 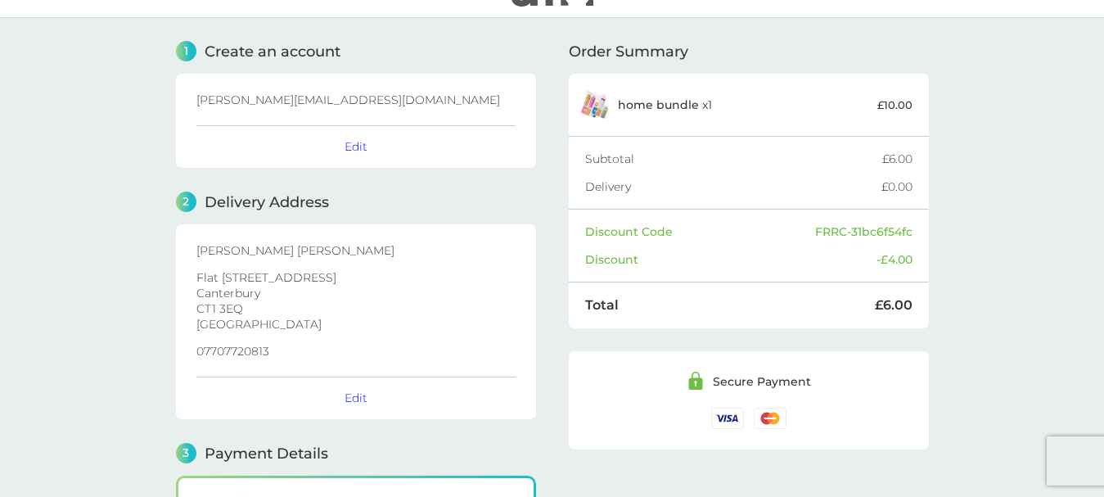 What do you see at coordinates (658, 105) in the screenshot?
I see `span: home bundle` at bounding box center [658, 105].